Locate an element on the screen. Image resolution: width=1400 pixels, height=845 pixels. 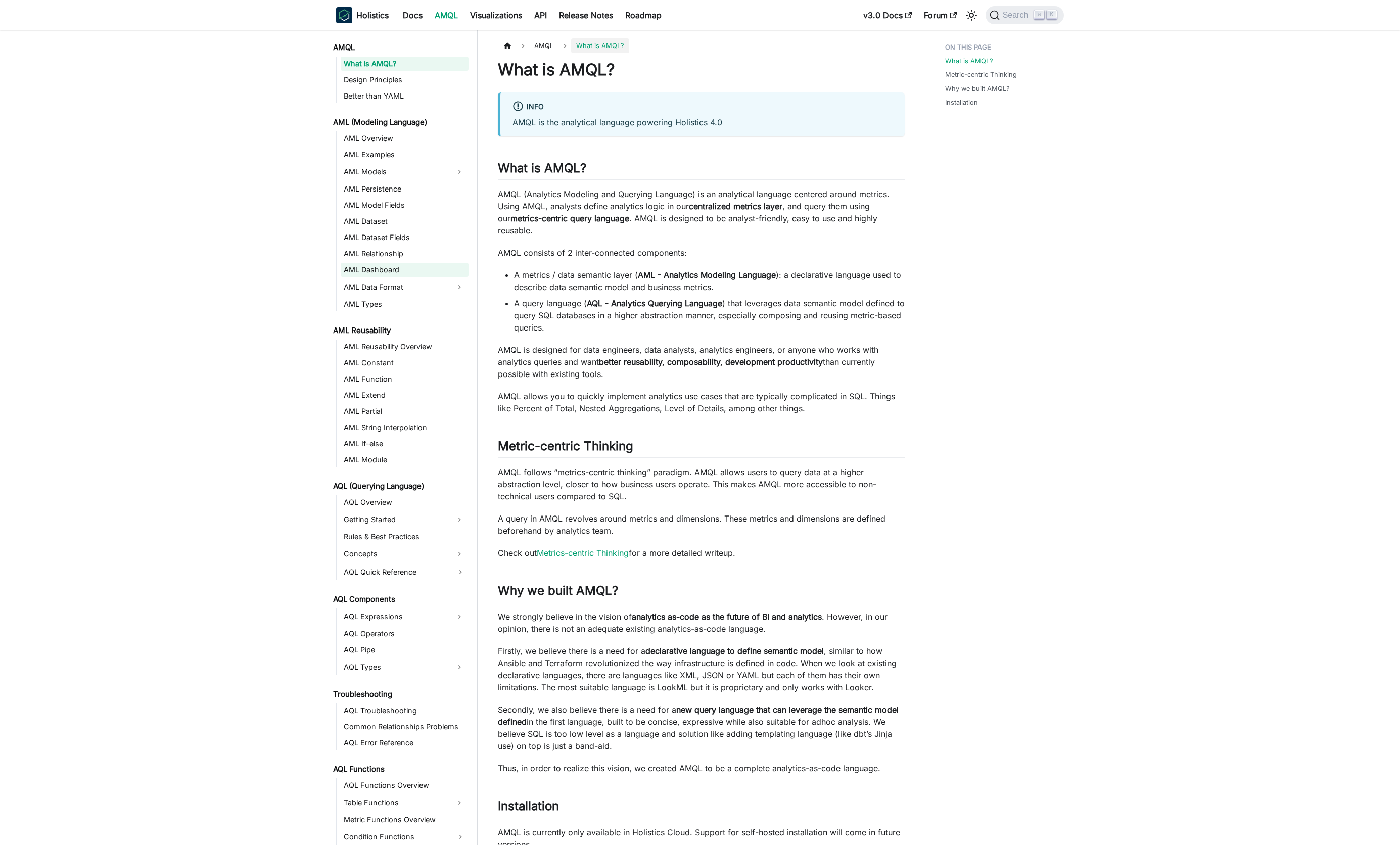
p: AMQL consists of 2 inter-connected components: is located at coordinates (701, 253).